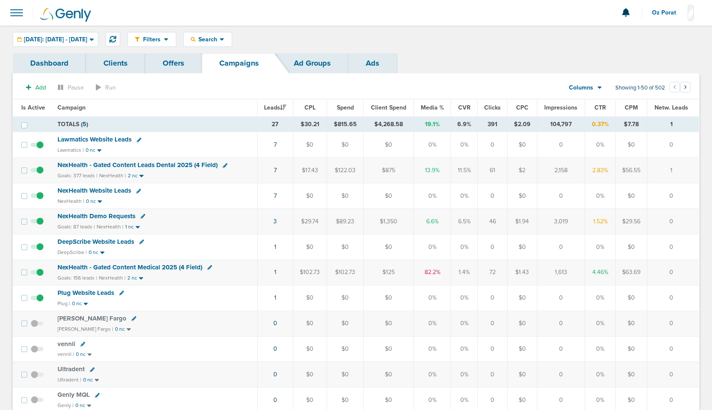  Describe the element at coordinates (464, 170) in the screenshot. I see `td: 11.5%` at that location.